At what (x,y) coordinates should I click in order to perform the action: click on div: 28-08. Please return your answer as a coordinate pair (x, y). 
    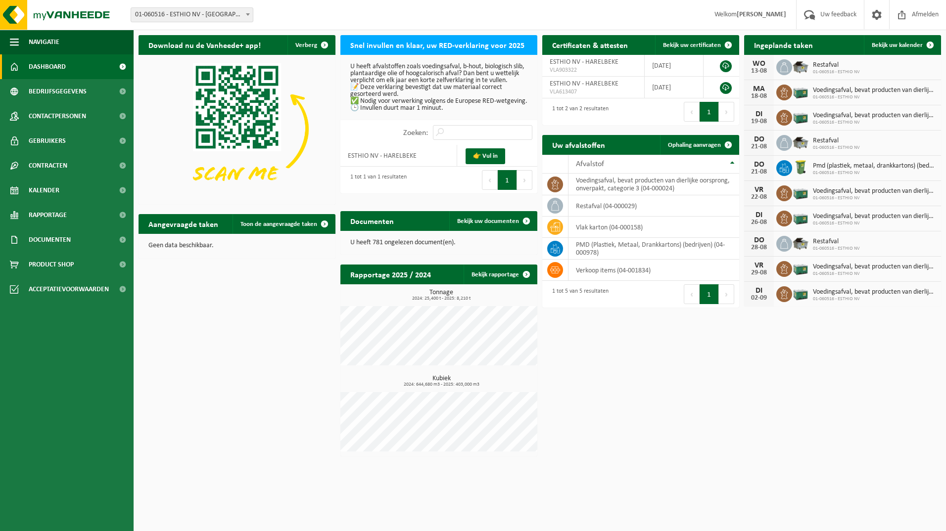
    Looking at the image, I should click on (759, 248).